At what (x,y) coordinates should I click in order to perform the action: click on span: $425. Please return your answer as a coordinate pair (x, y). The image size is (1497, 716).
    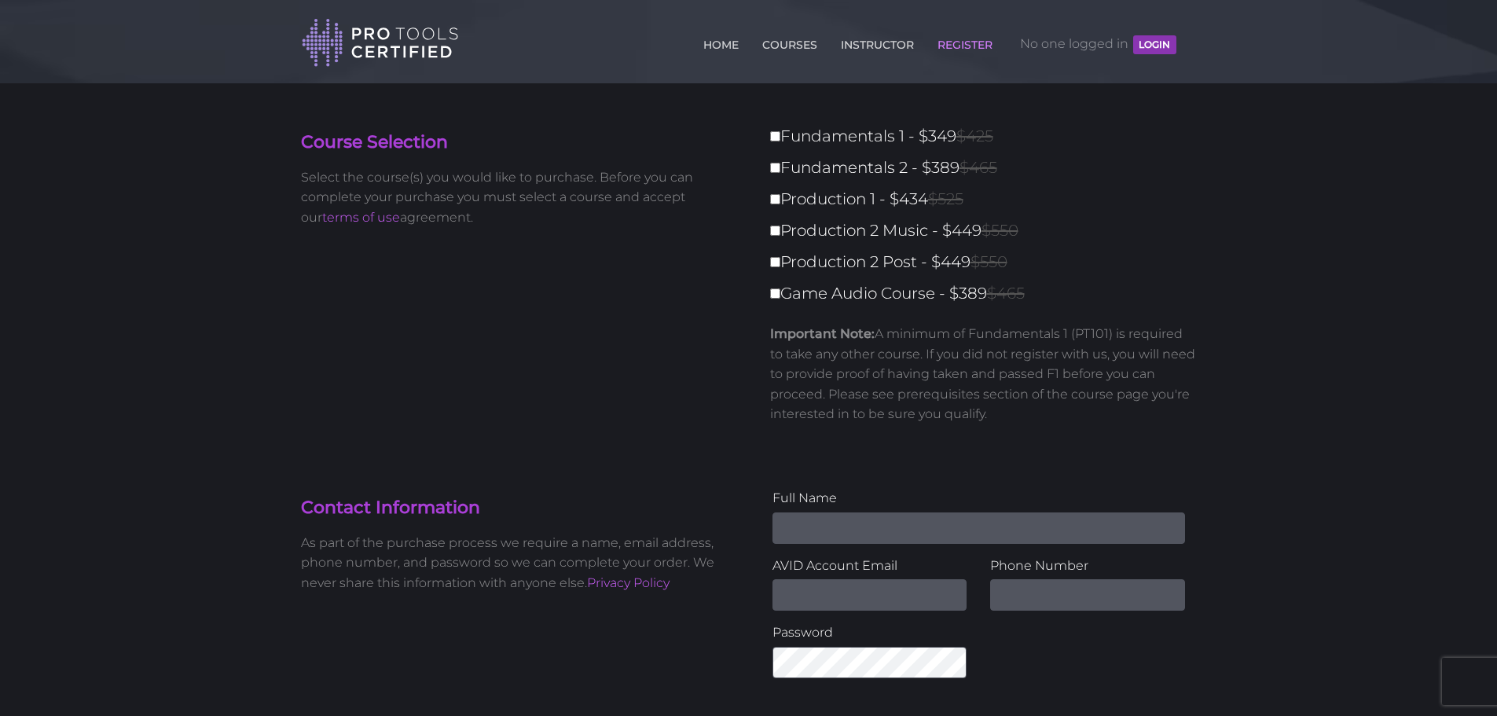
    Looking at the image, I should click on (975, 136).